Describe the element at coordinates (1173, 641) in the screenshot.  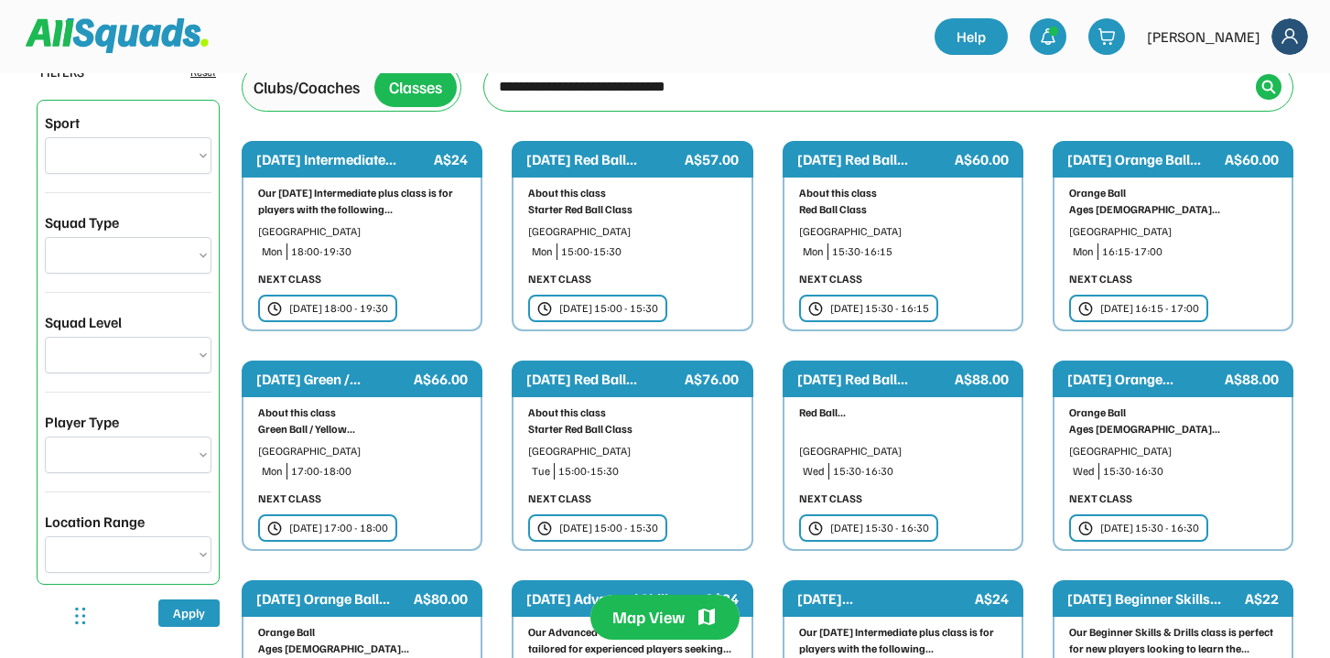
I see `div: Our Beginner Skills & Drills class is perfect for new players looking to learn the...` at that location.